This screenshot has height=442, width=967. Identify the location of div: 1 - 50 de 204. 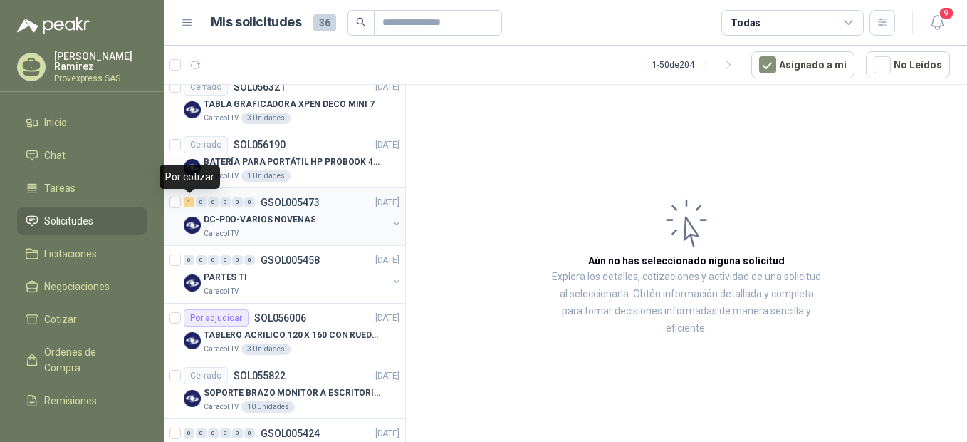
(696, 65).